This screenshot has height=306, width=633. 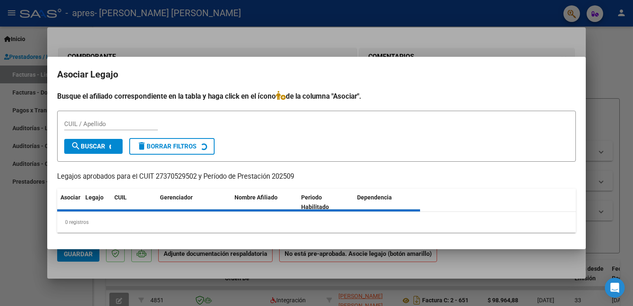 I want to click on mat-icon: search, so click(x=76, y=146).